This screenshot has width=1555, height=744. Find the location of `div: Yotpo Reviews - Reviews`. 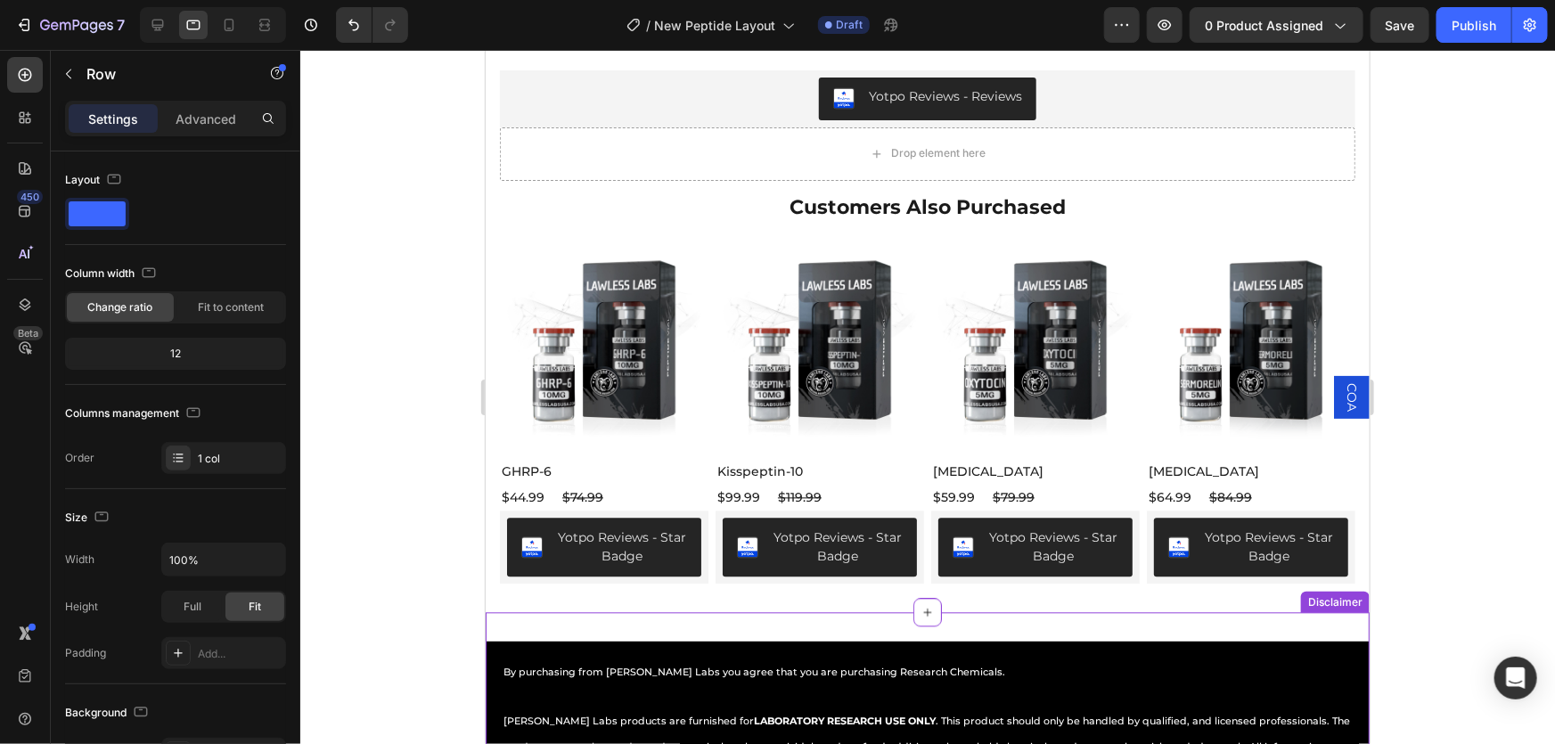

div: Yotpo Reviews - Reviews is located at coordinates (460, 47).